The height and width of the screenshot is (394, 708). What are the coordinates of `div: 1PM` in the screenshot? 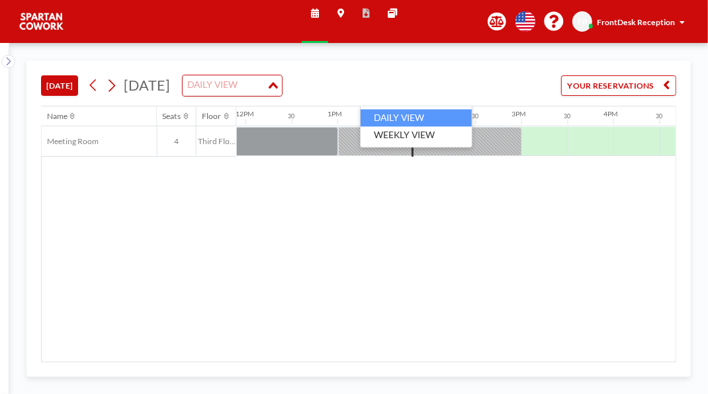 It's located at (335, 114).